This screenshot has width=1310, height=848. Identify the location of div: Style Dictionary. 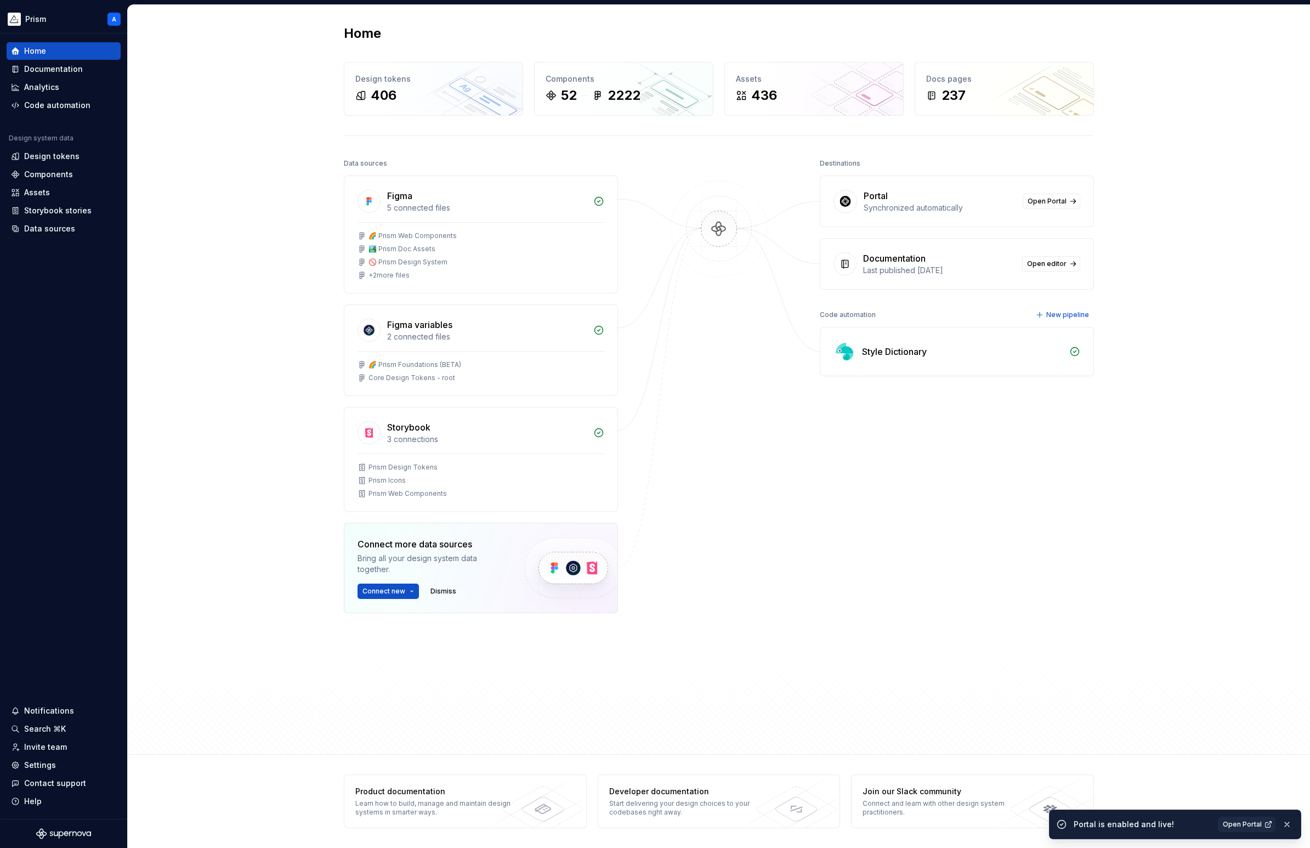
(894, 351).